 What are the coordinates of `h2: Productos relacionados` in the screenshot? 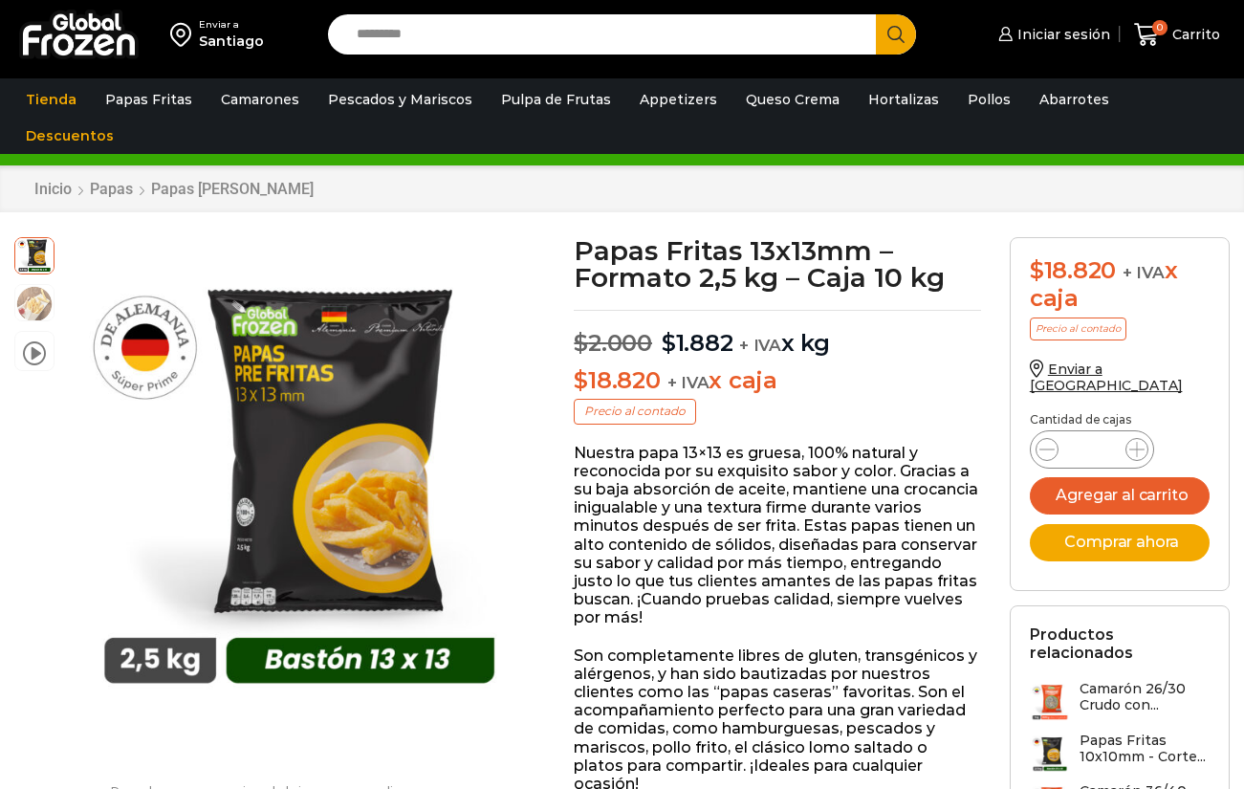 It's located at (1120, 643).